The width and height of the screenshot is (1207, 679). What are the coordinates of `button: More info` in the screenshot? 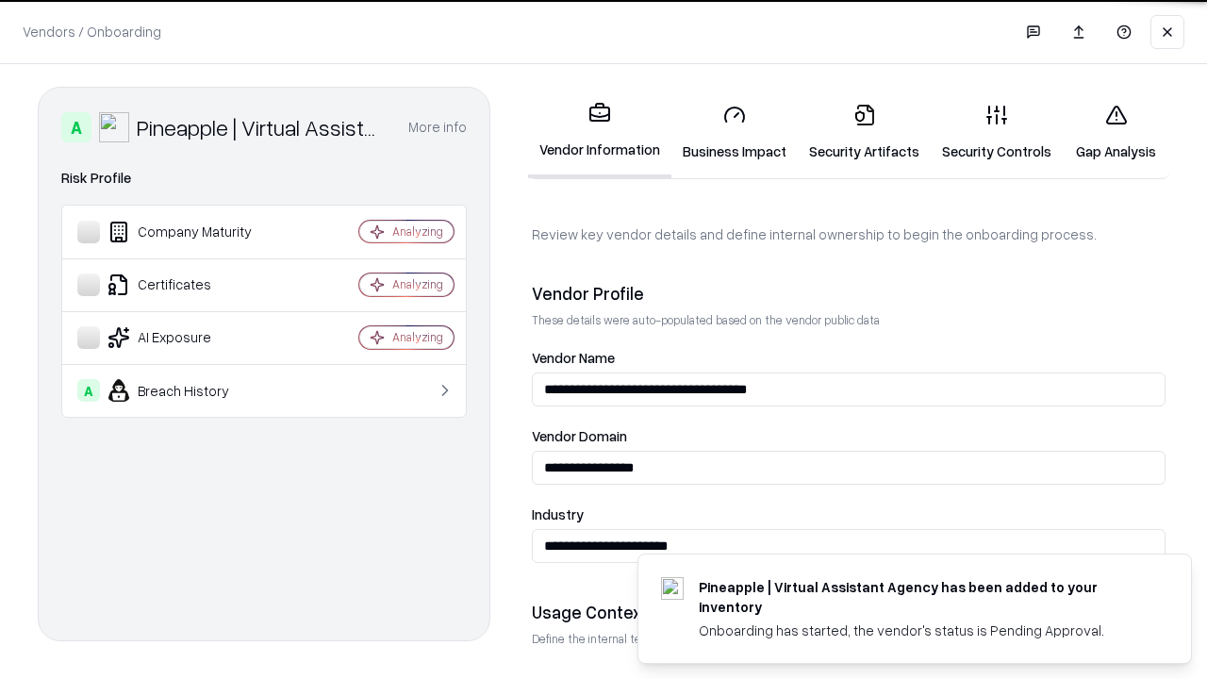 It's located at (438, 127).